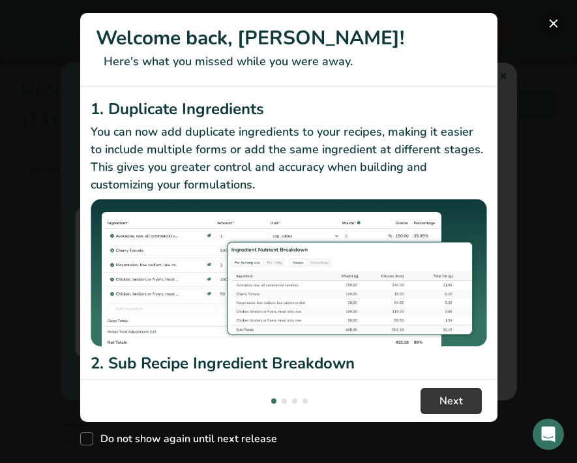  I want to click on h2: 1. Duplicate Ingredients, so click(289, 109).